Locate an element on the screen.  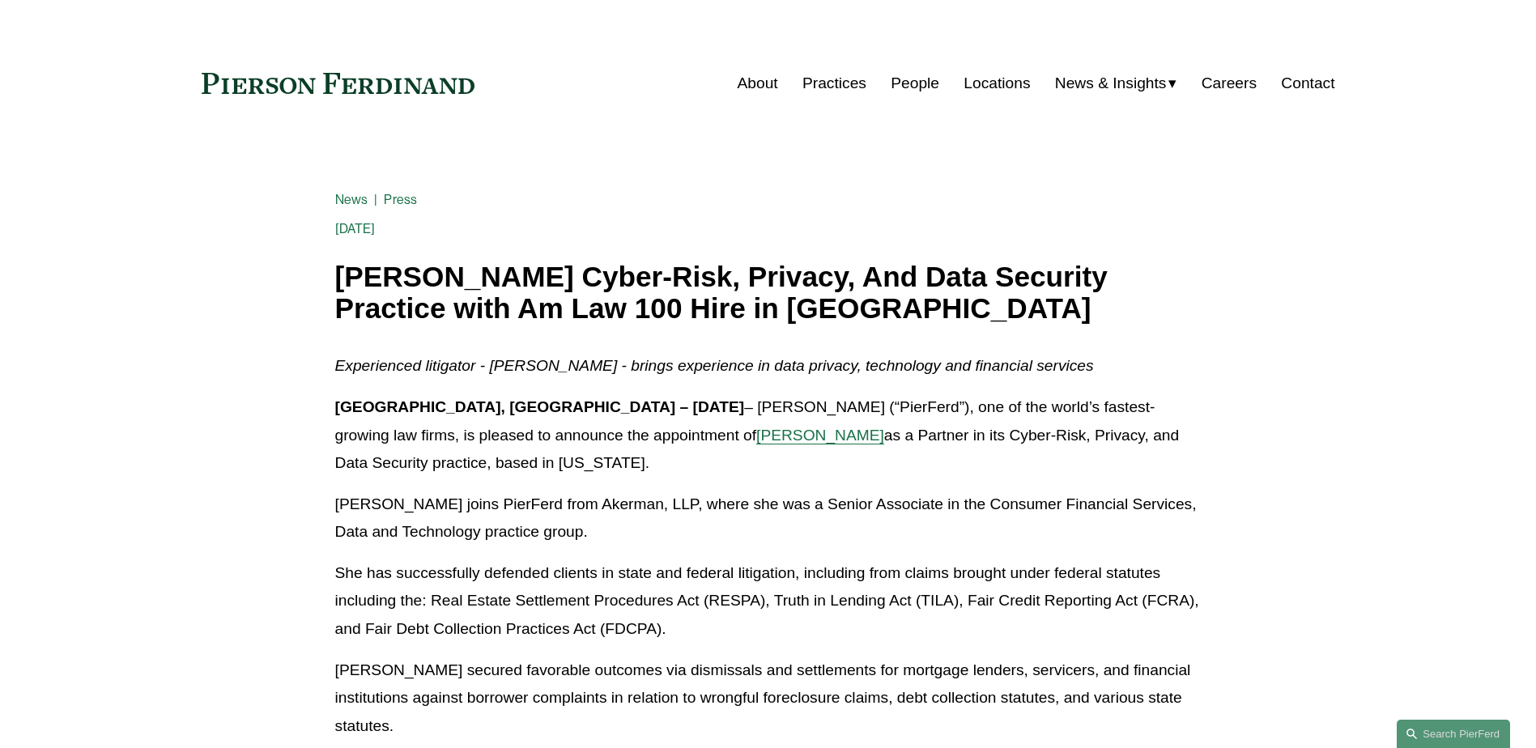
a: About is located at coordinates (758, 83).